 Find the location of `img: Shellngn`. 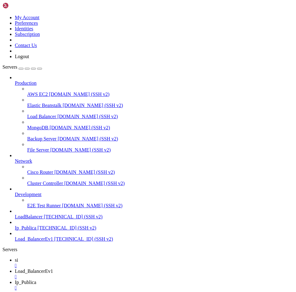

img: Shellngn is located at coordinates (20, 6).